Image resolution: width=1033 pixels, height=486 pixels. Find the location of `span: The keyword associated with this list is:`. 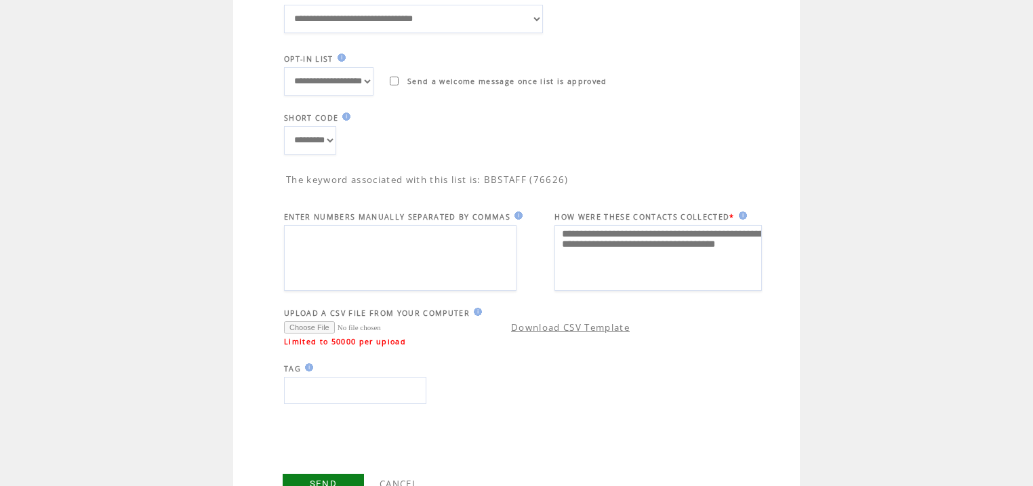

span: The keyword associated with this list is: is located at coordinates (383, 180).